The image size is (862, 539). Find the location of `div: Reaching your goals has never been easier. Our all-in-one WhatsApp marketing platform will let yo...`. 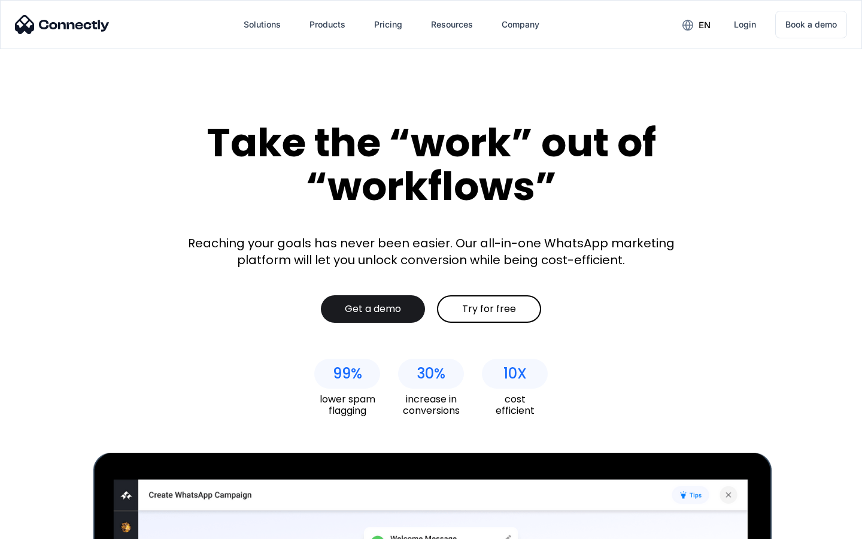

div: Reaching your goals has never been easier. Our all-in-one WhatsApp marketing platform will let yo... is located at coordinates (431, 252).